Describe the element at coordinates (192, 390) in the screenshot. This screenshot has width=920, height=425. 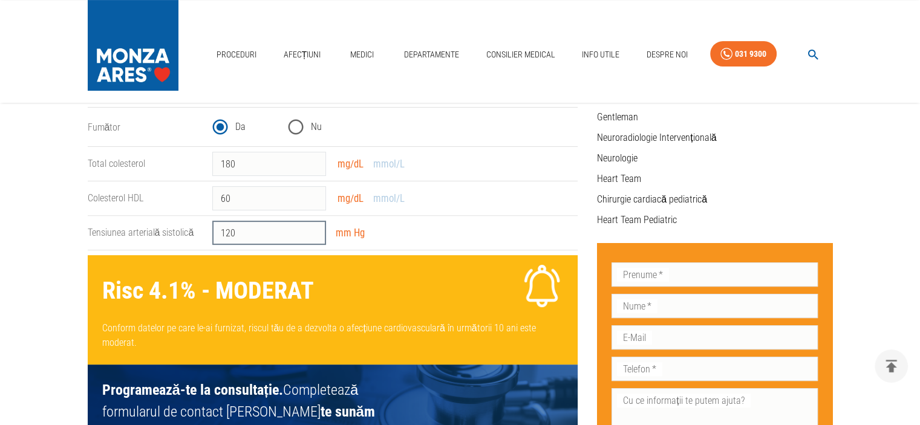
I see `b: Programează-te la consultație.` at that location.